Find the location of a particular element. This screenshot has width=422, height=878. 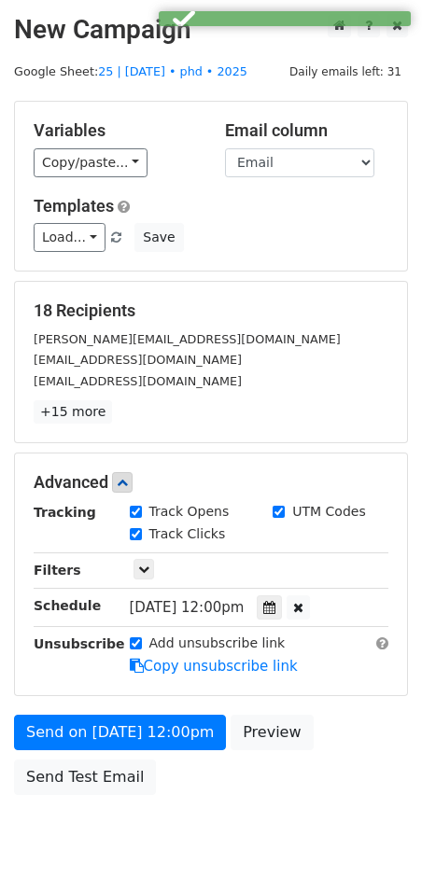

label: Add unsubscribe link is located at coordinates (217, 643).